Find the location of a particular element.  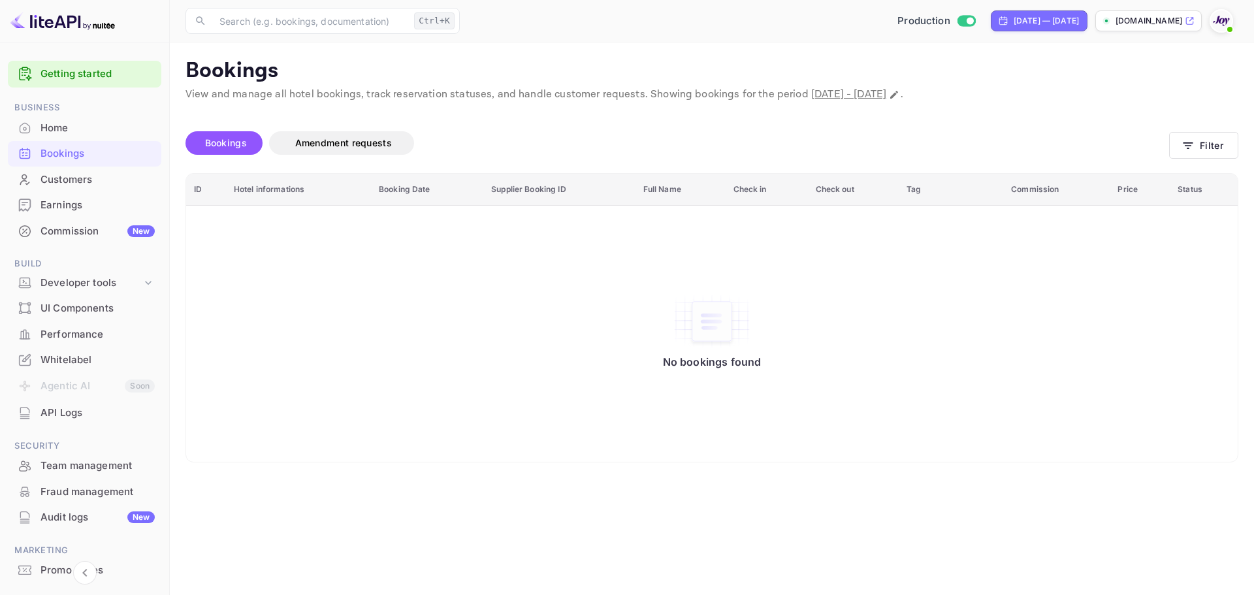

div: Audit logsNew is located at coordinates (84, 517).